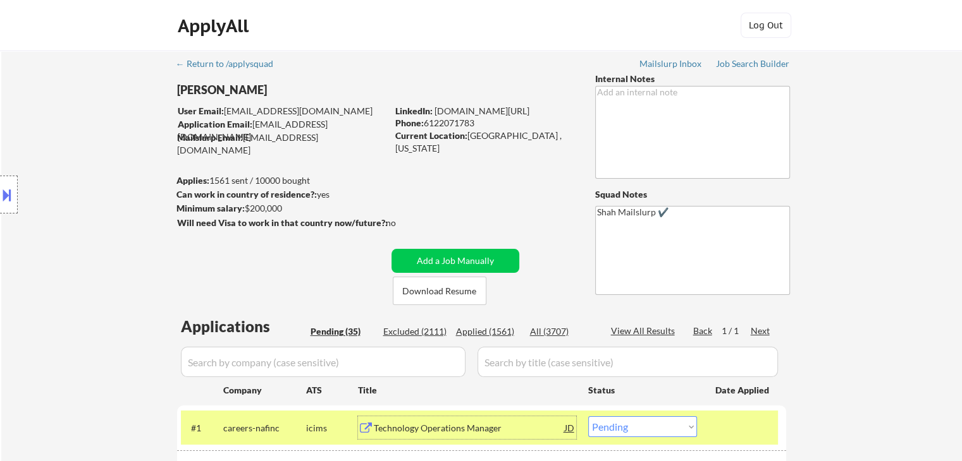 This screenshot has width=962, height=461. I want to click on input: Search by company (case sensitive), so click(323, 362).